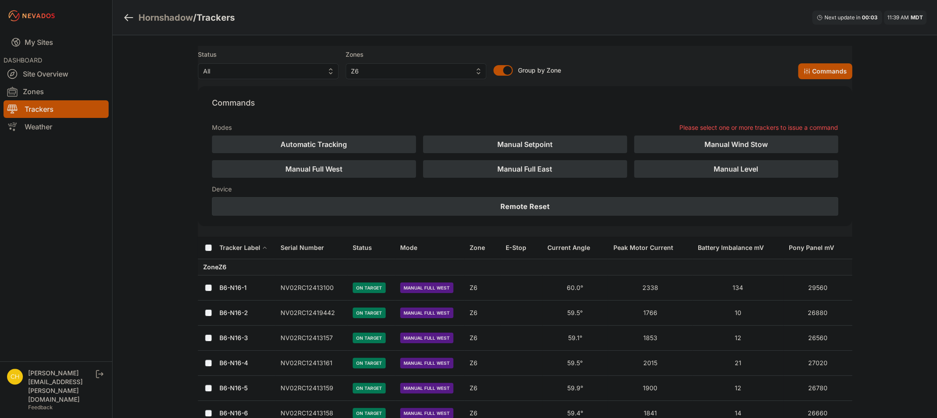 This screenshot has width=937, height=418. What do you see at coordinates (243, 248) in the screenshot?
I see `button: Tracker Label` at bounding box center [243, 248].